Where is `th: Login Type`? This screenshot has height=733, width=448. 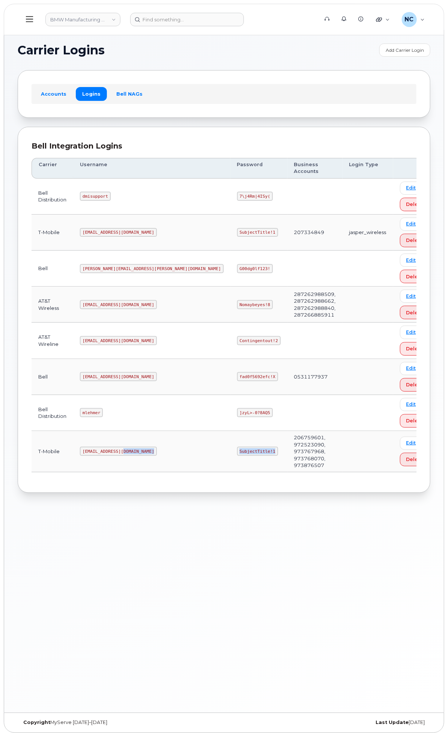 th: Login Type is located at coordinates (368, 168).